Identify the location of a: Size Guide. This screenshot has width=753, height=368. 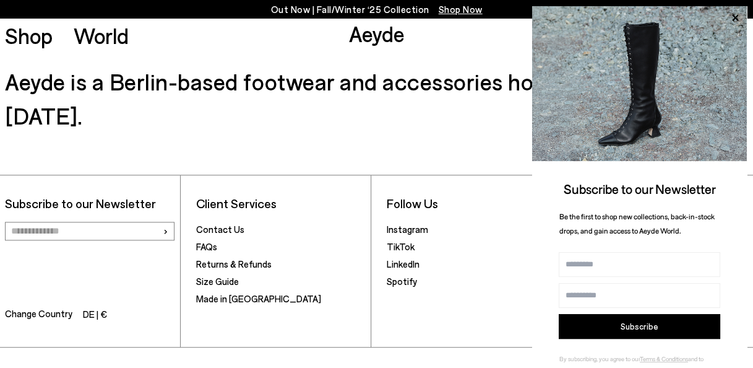
(217, 281).